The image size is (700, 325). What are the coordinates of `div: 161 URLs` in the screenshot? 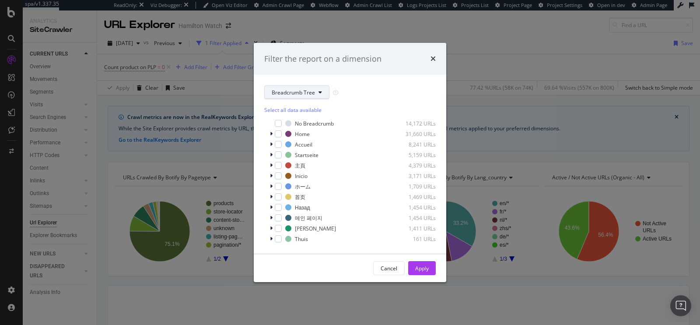 It's located at (414, 239).